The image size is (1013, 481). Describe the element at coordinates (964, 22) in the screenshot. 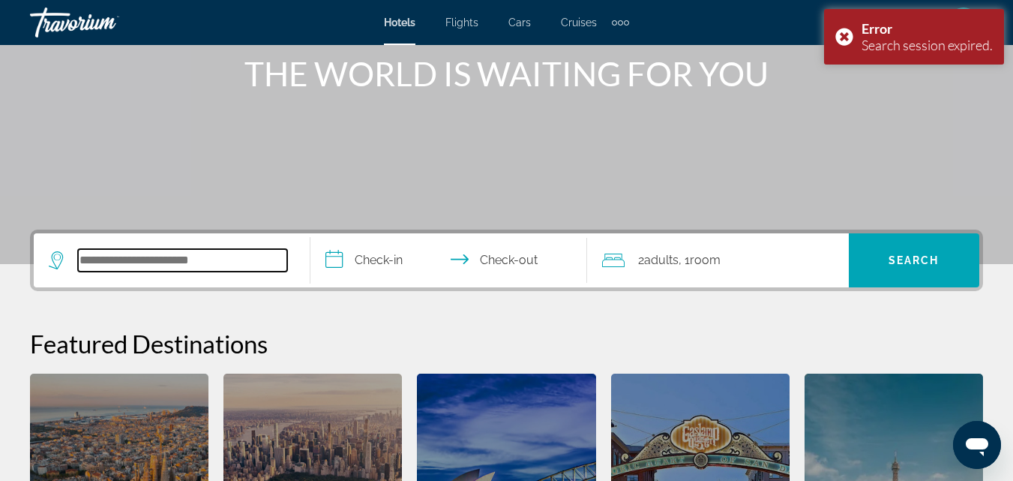

I see `button: User Menu` at that location.